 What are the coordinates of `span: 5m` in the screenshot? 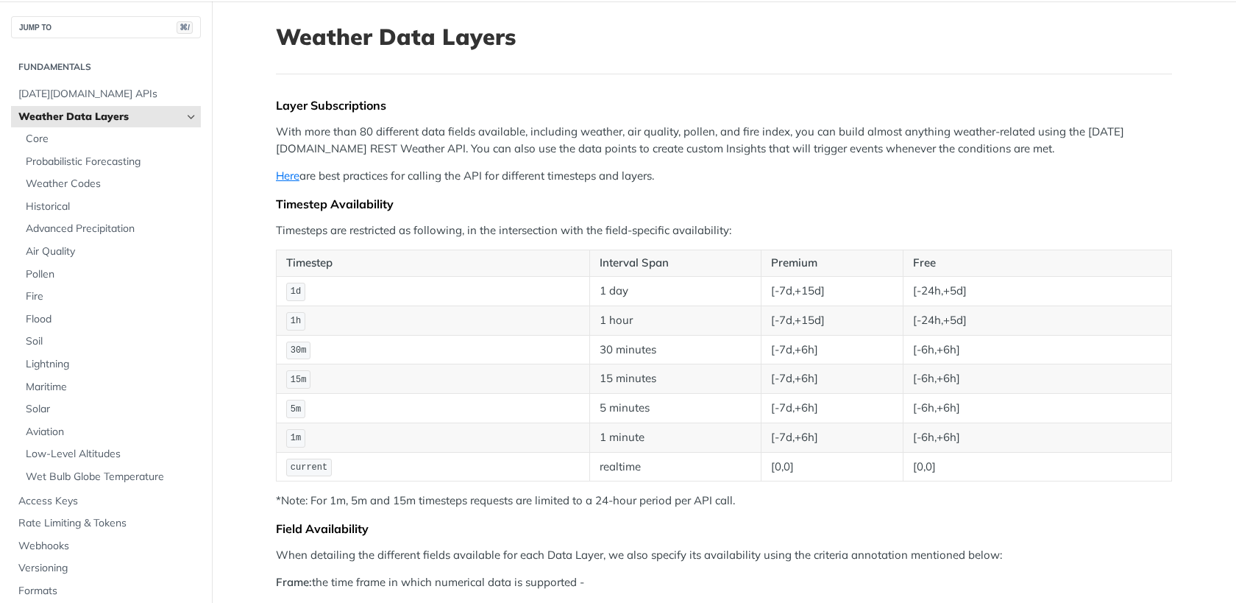 It's located at (296, 409).